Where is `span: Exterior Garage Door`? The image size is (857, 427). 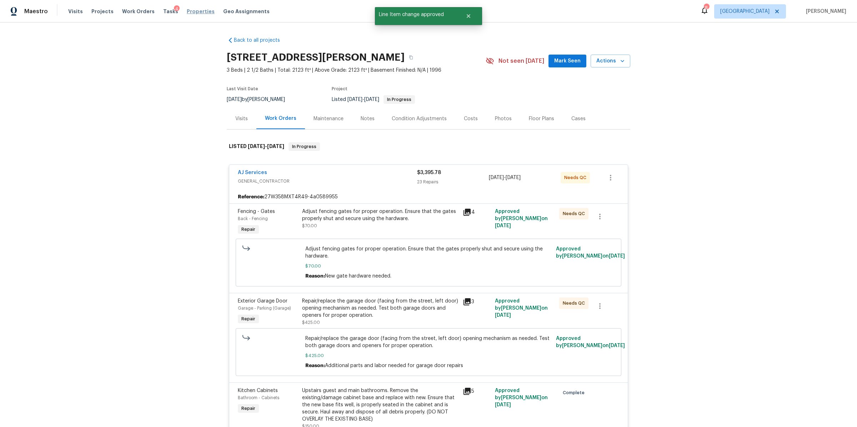 span: Exterior Garage Door is located at coordinates (262, 301).